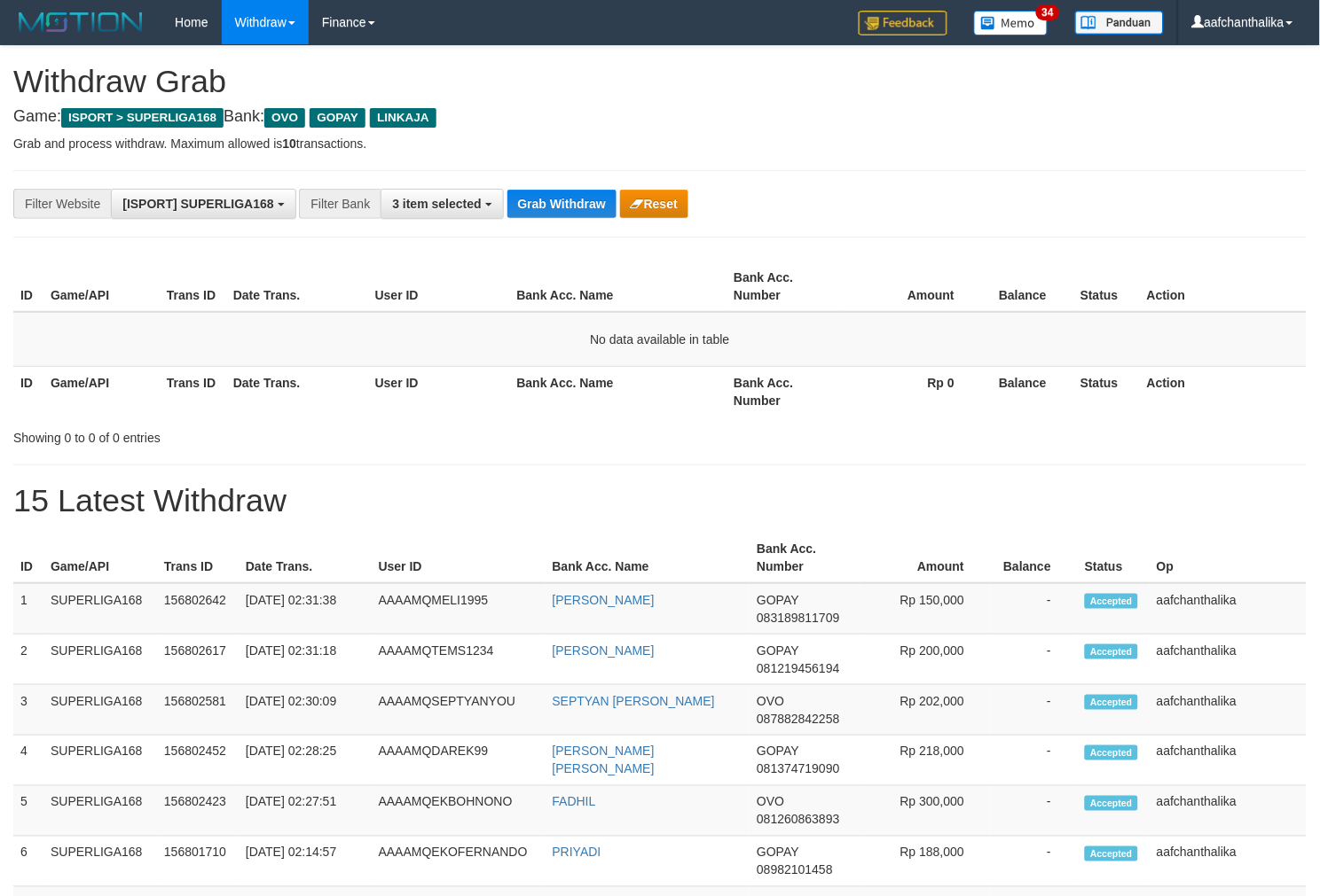 Image resolution: width=1320 pixels, height=896 pixels. Describe the element at coordinates (29, 660) in the screenshot. I see `td: 2` at that location.